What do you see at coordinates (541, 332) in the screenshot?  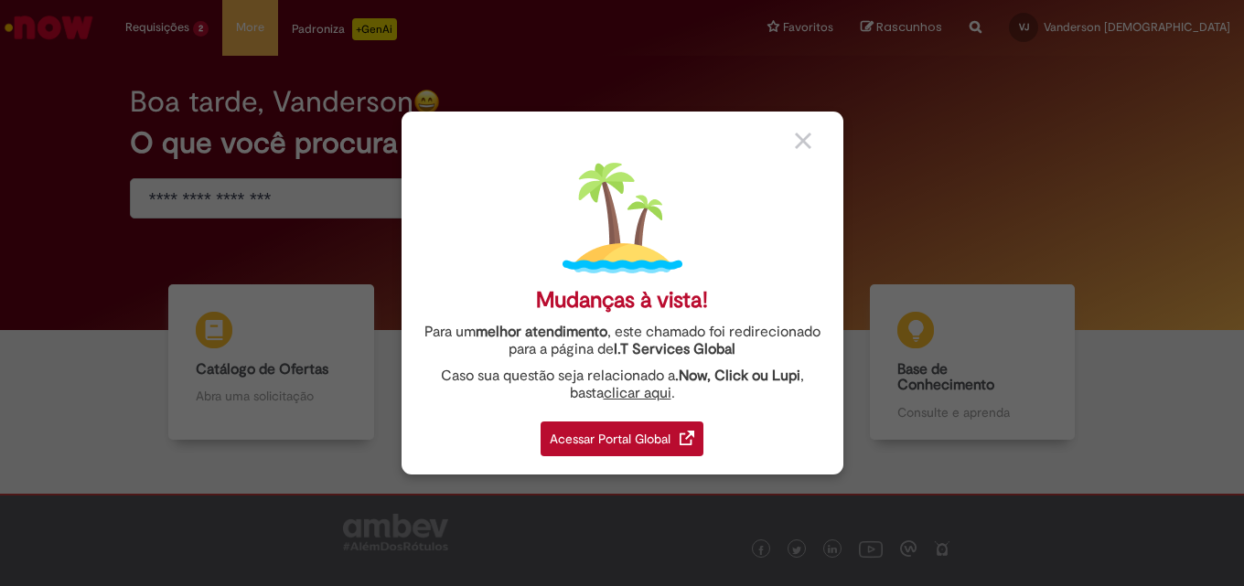 I see `strong: melhor atendimento` at bounding box center [541, 332].